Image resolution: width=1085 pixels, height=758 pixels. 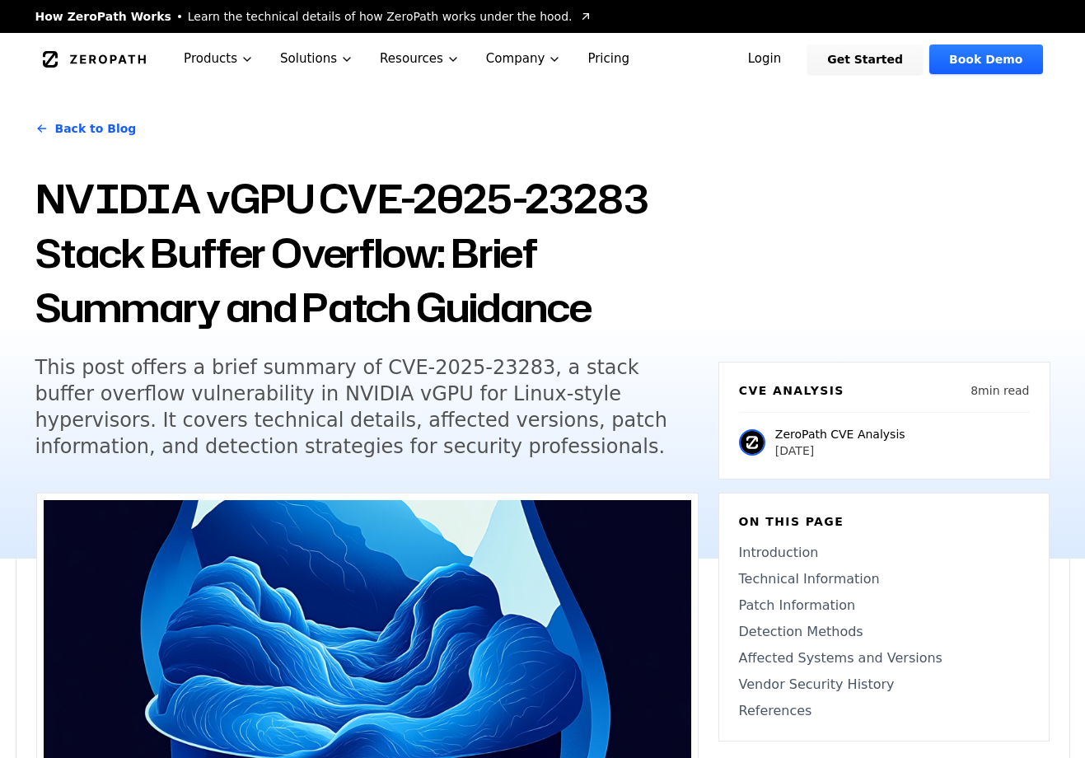 I want to click on a: Pricing, so click(x=608, y=58).